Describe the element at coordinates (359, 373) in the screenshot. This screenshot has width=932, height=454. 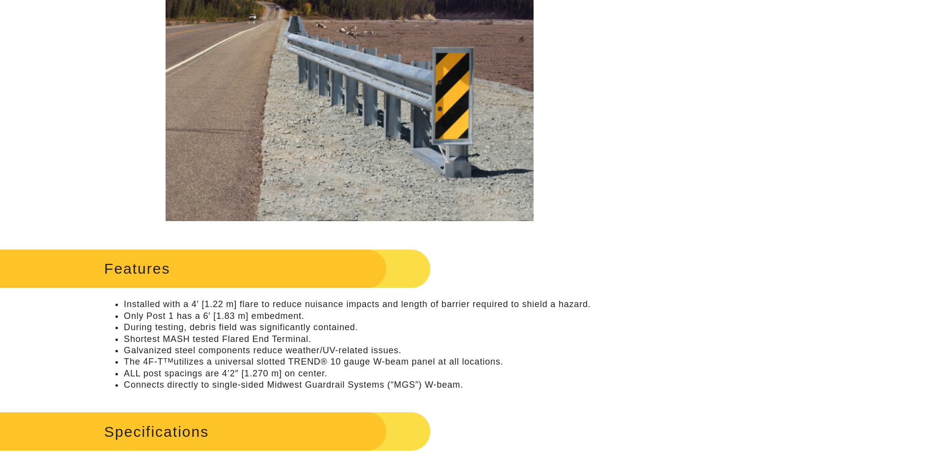
I see `li: ALL post spacings are 4’2″ [1.270 m] on center.` at that location.